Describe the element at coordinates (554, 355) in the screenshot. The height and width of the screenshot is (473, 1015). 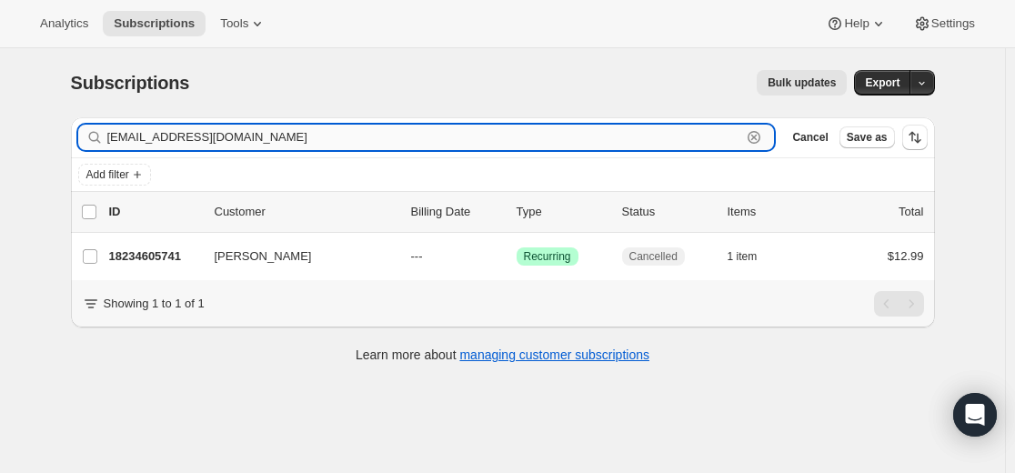
I see `a: managing customer subscriptions` at that location.